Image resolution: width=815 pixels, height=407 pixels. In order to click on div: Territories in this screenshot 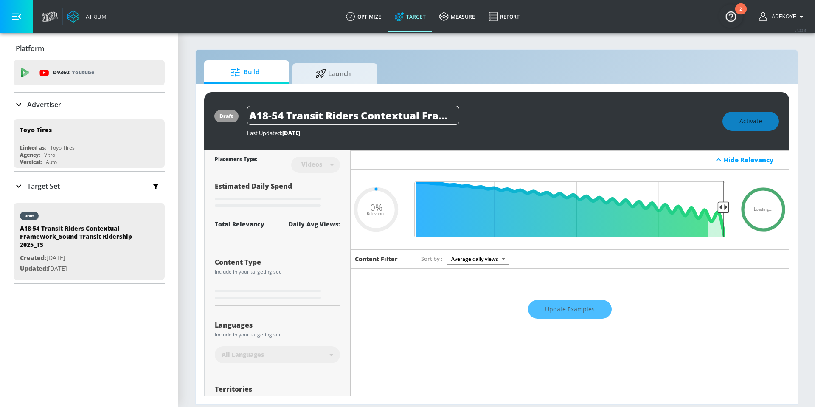, I will do `click(277, 389)`.